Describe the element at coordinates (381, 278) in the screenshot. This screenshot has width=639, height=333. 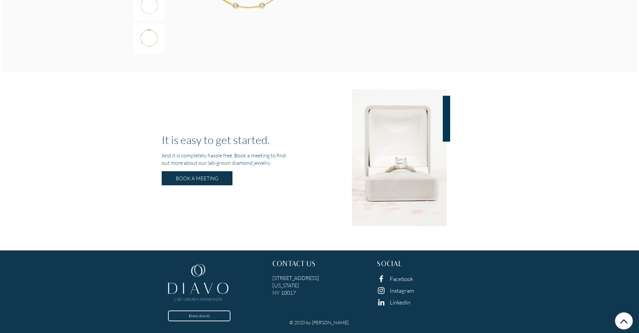
I see `img: facebook` at that location.